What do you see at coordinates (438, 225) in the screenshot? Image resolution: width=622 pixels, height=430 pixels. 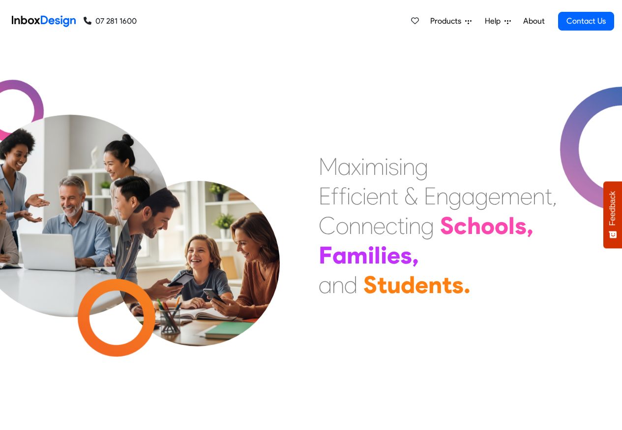 I see `div: Maximising Efficient & Engagement, Connecting Schools, Families, and Students.` at bounding box center [438, 225].